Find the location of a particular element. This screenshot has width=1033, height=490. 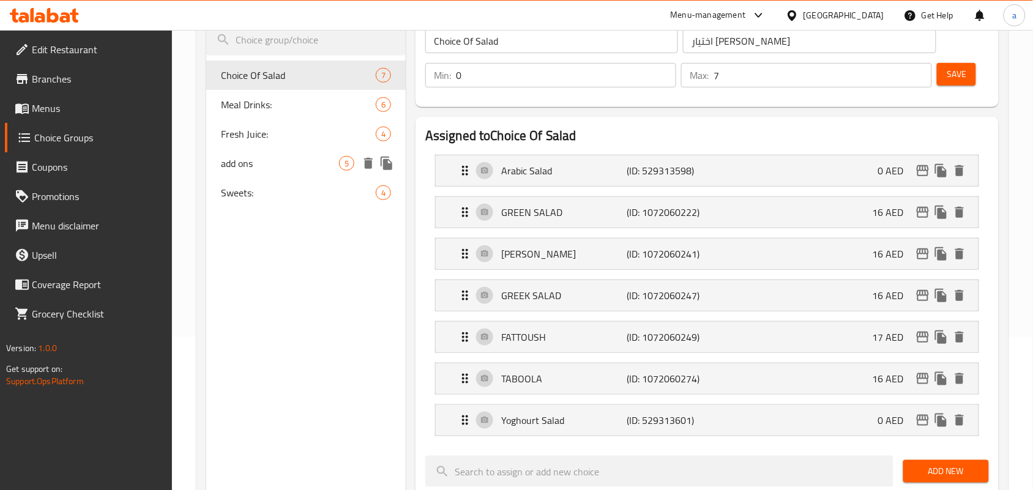

span: Choice Of Salad is located at coordinates (298, 75).